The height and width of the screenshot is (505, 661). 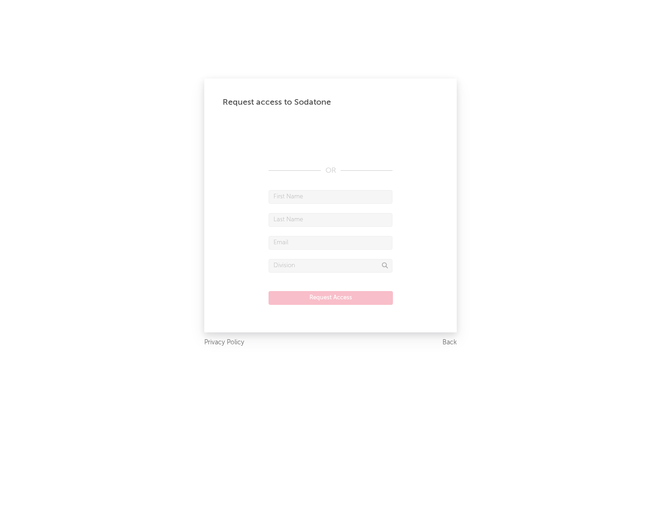 I want to click on input: Division, so click(x=331, y=266).